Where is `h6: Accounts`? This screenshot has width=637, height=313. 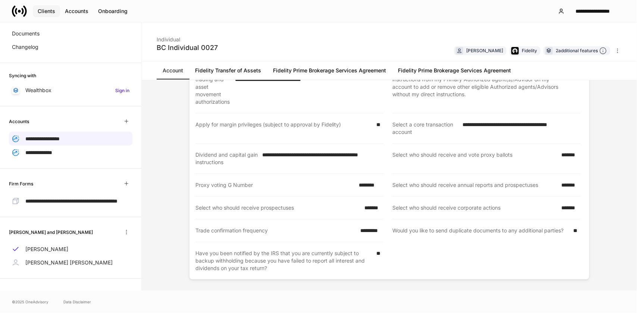
h6: Accounts is located at coordinates (19, 121).